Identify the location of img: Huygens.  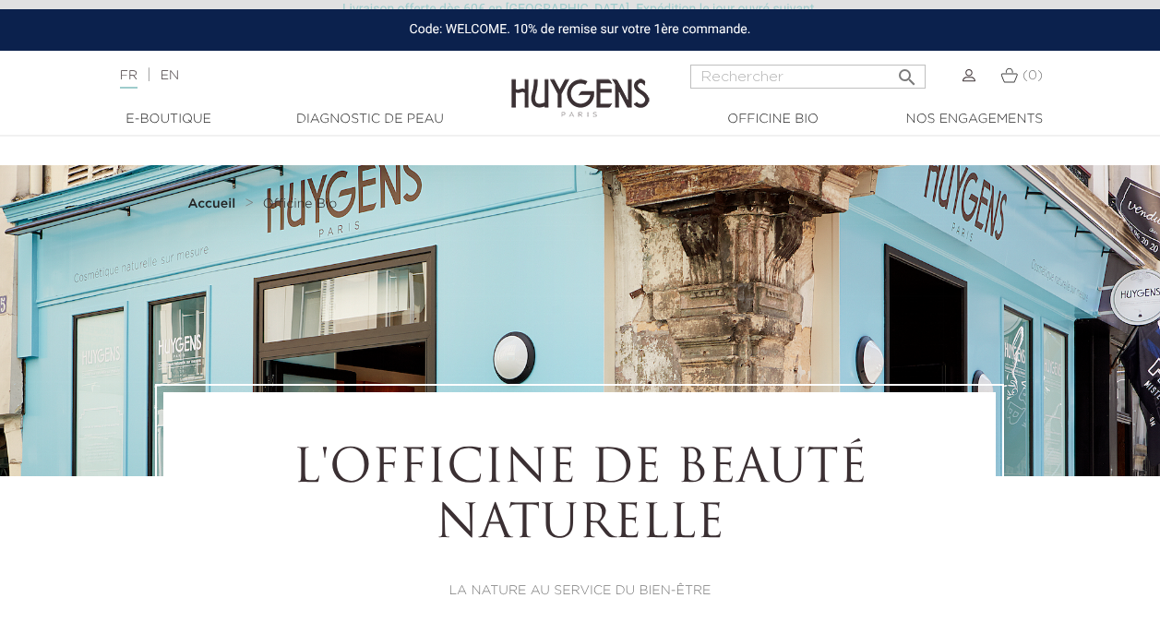
(580, 84).